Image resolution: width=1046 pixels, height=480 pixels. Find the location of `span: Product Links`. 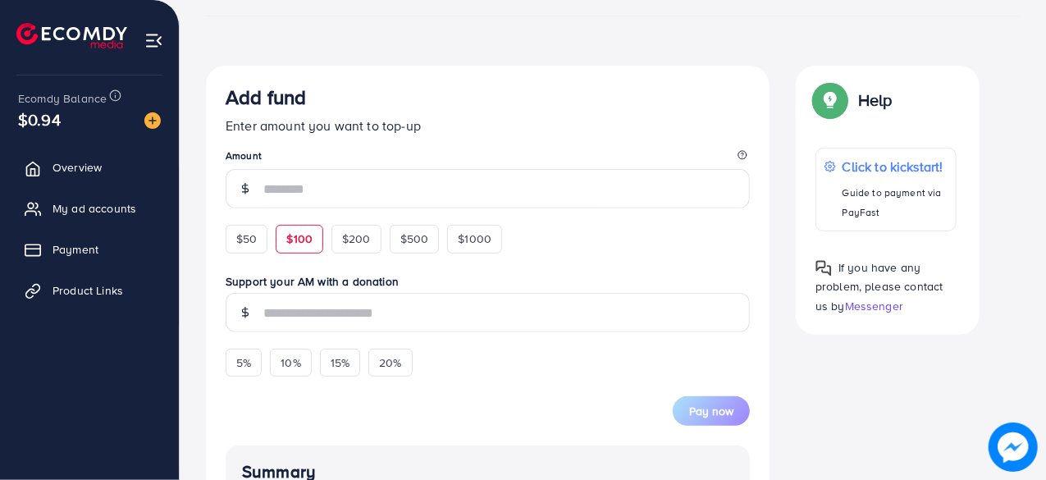

span: Product Links is located at coordinates (88, 290).